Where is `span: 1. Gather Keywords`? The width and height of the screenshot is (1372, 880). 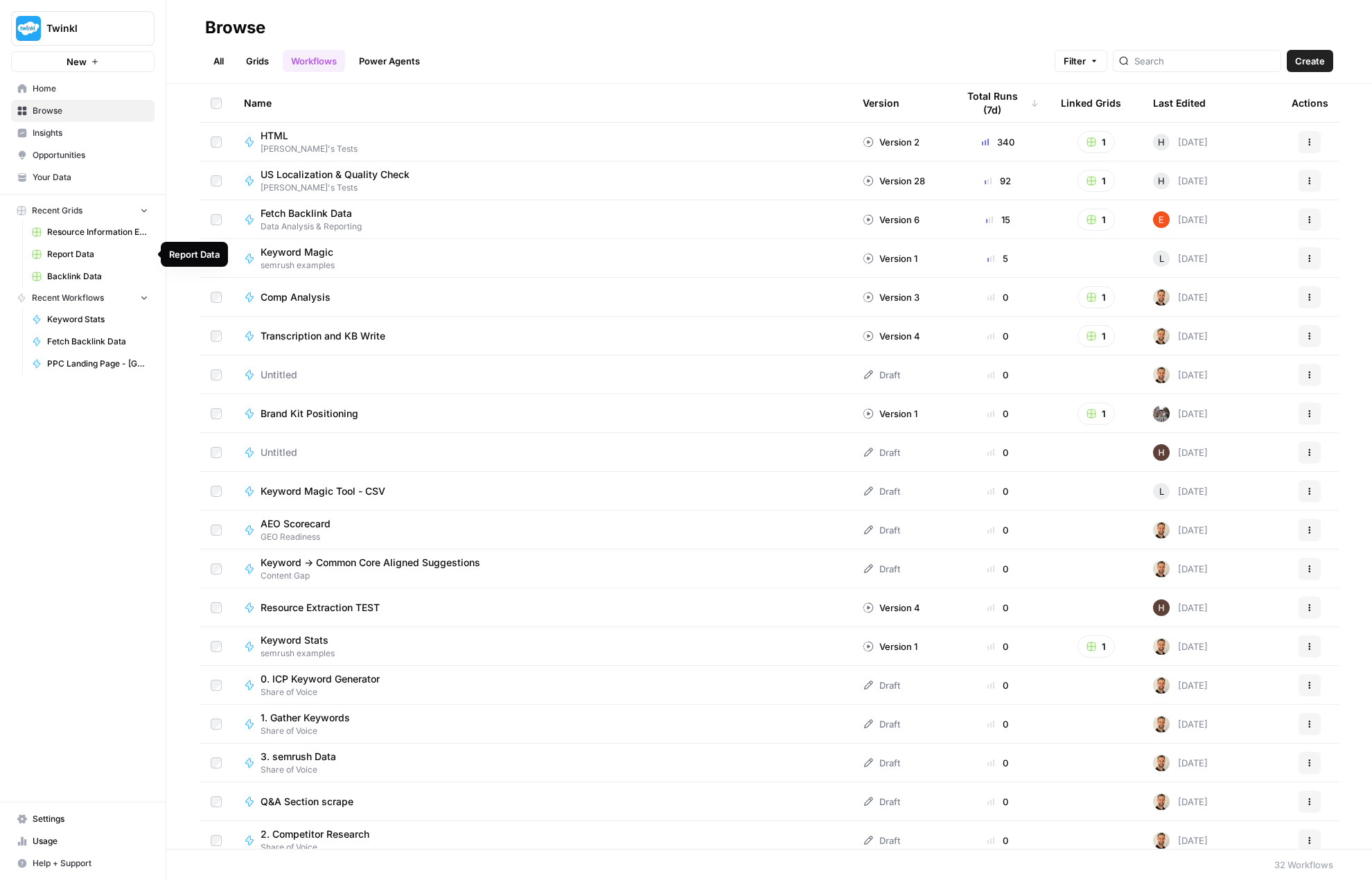 span: 1. Gather Keywords is located at coordinates (305, 717).